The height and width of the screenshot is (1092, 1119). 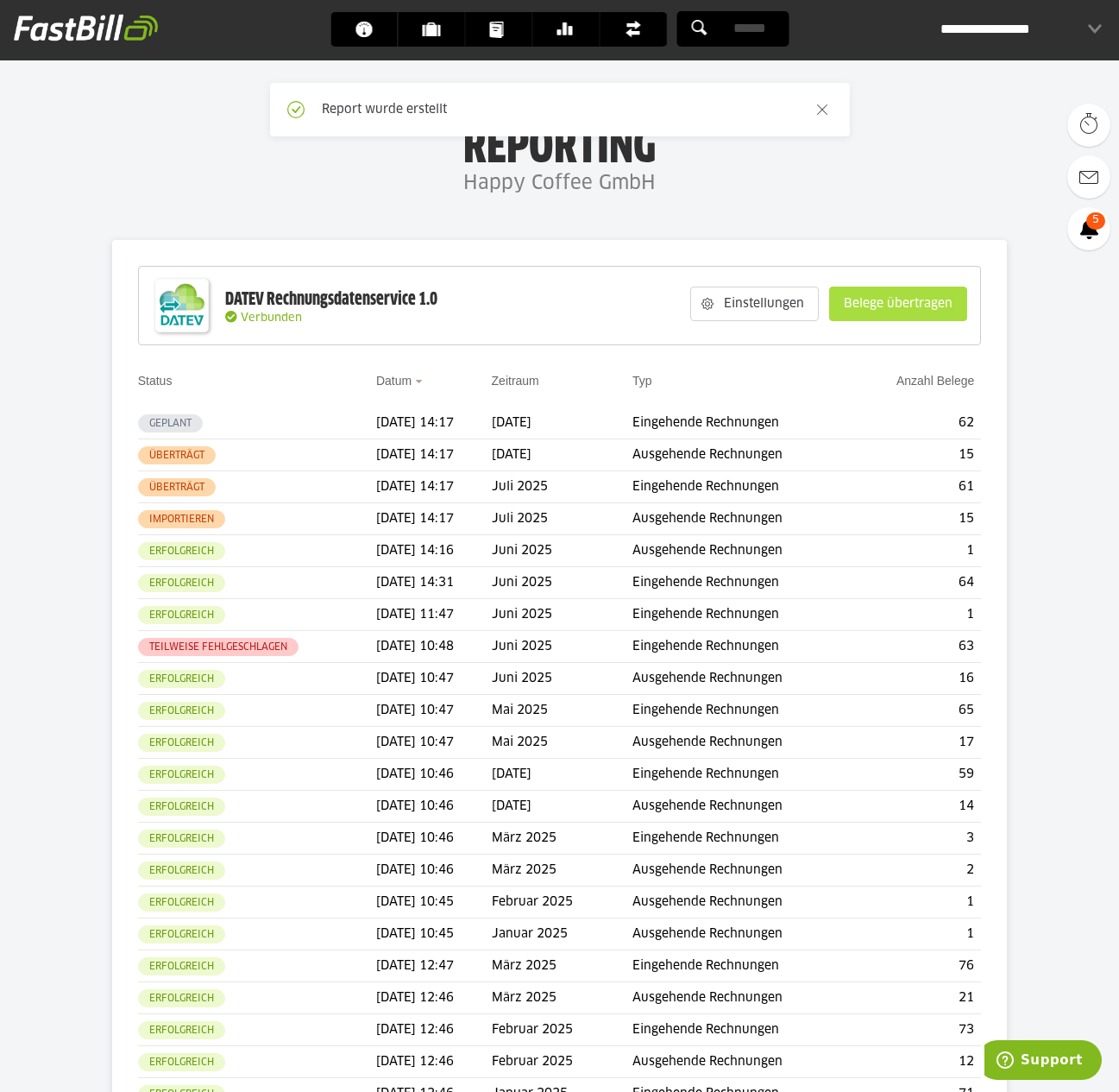 What do you see at coordinates (218, 646) in the screenshot?
I see `sl-badge: Teilweise fehlgeschlagen` at bounding box center [218, 646].